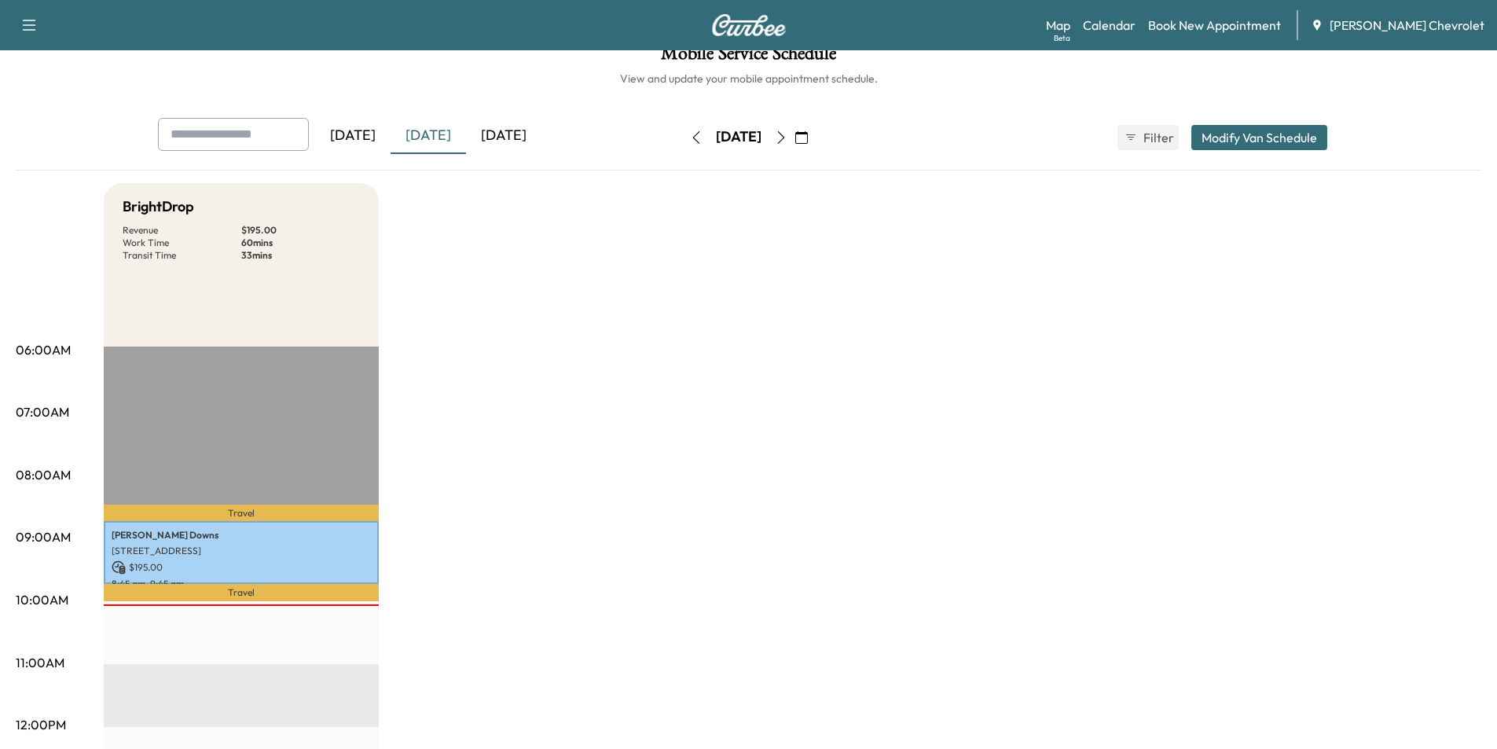 Image resolution: width=1497 pixels, height=749 pixels. I want to click on span: Filter, so click(1157, 137).